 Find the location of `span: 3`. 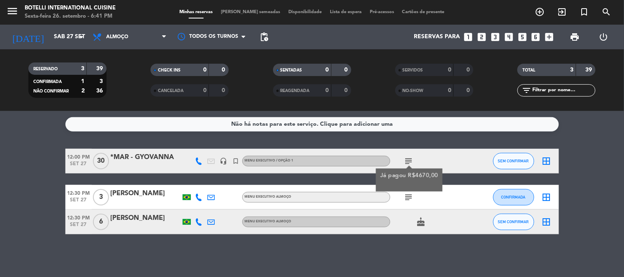

span: 3 is located at coordinates (101, 197).